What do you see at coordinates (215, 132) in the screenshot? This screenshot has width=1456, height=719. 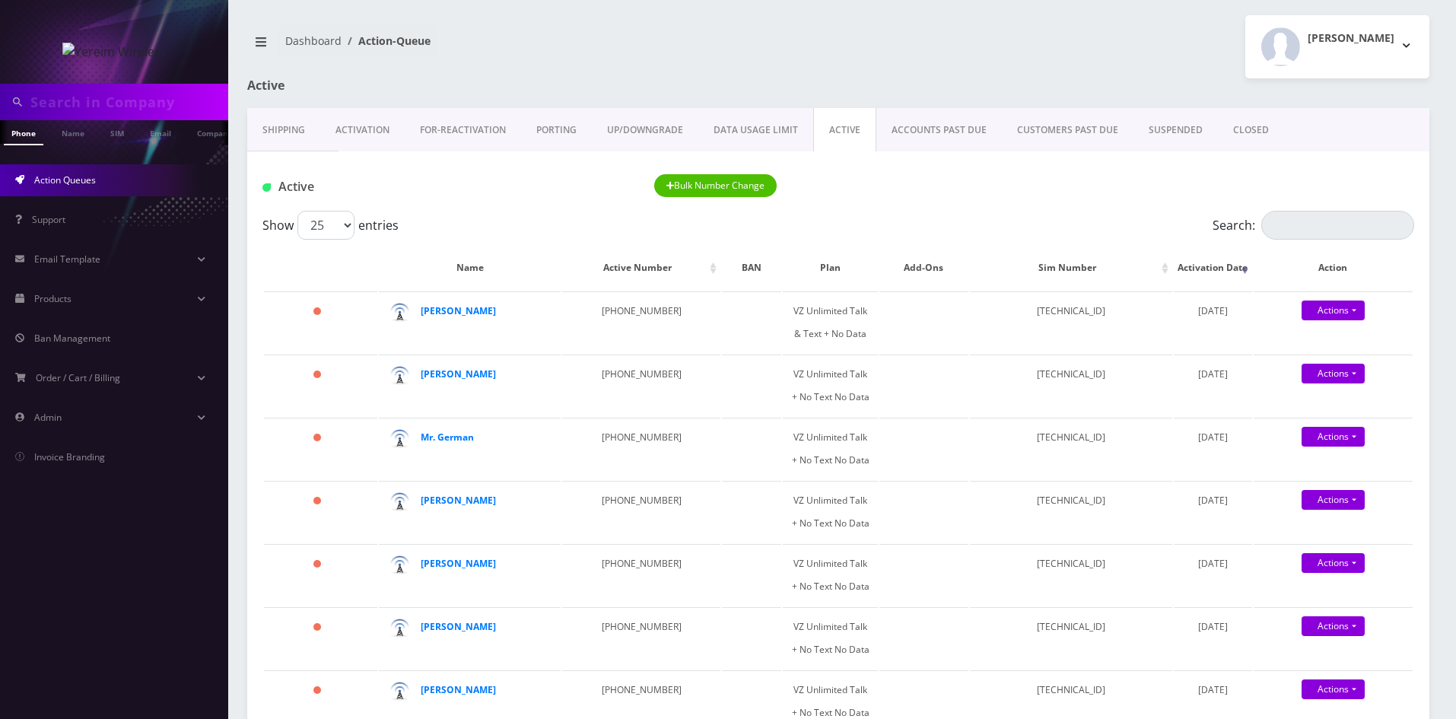 I see `a: Company` at bounding box center [215, 132].